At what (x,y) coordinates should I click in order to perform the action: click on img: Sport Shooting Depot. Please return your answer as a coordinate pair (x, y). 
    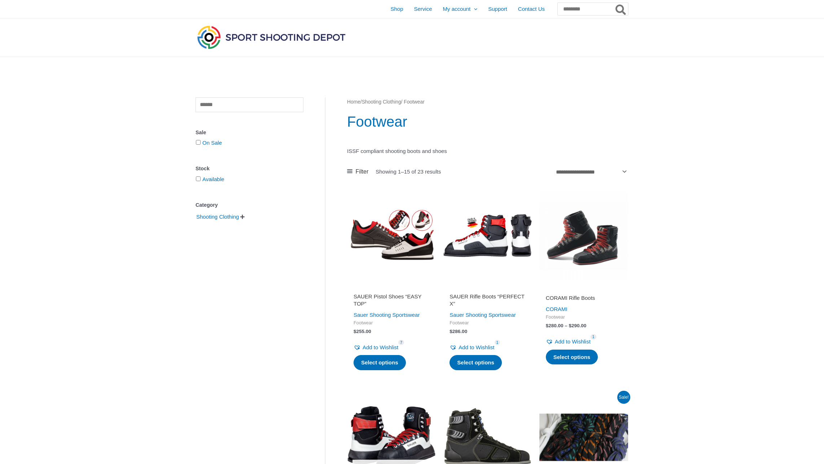
    Looking at the image, I should click on (271, 37).